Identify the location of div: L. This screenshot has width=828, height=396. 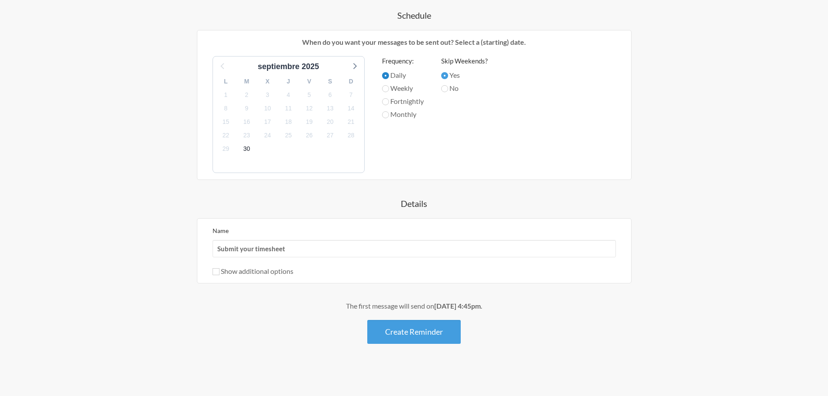
(226, 81).